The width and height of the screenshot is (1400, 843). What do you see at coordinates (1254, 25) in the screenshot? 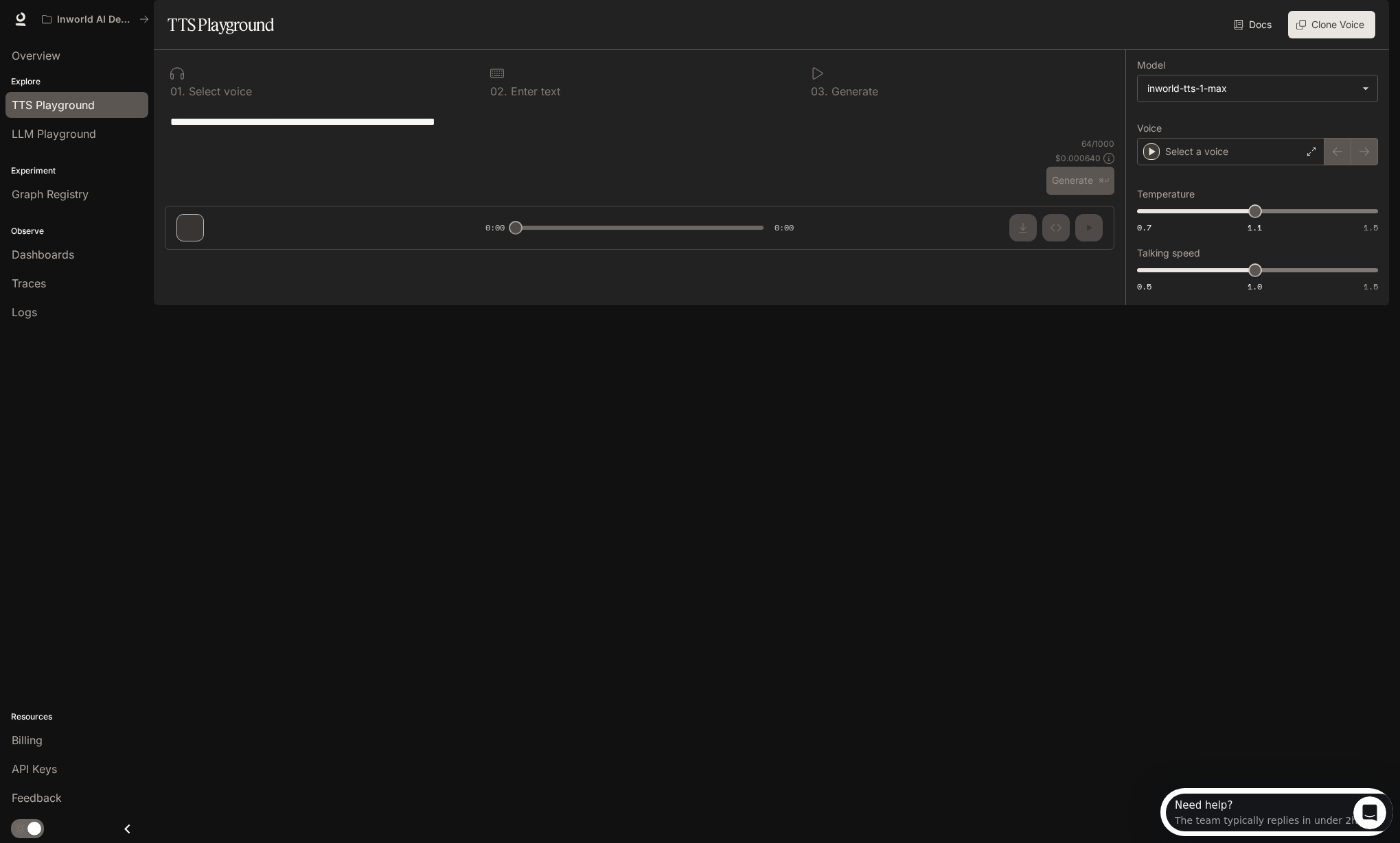
I see `a: Docs` at bounding box center [1254, 25].